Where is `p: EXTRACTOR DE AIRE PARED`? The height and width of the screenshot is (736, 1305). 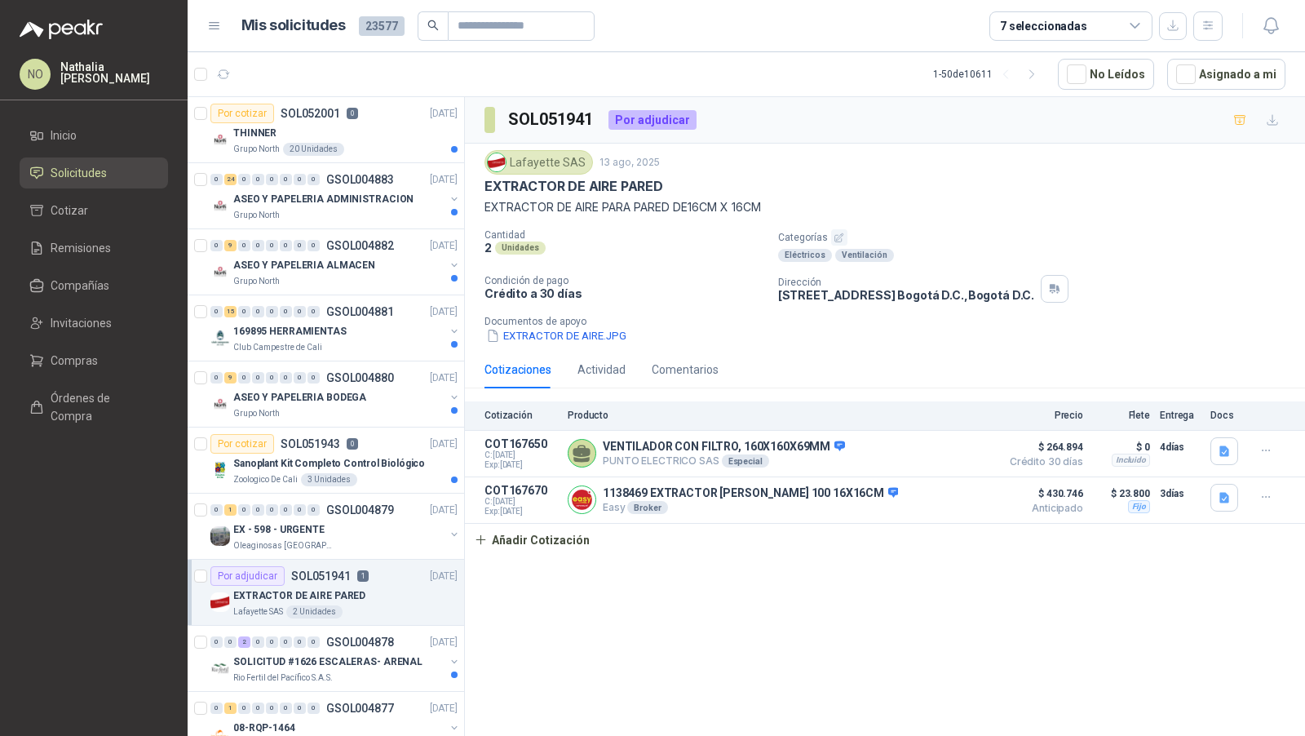 p: EXTRACTOR DE AIRE PARED is located at coordinates (573, 186).